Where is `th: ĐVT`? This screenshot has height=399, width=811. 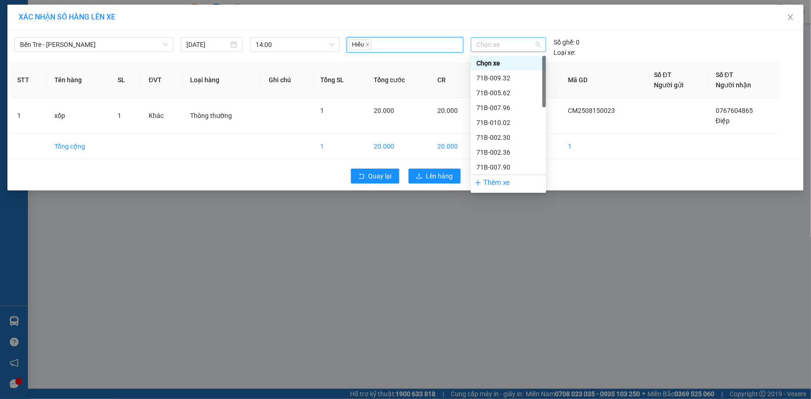
th: ĐVT is located at coordinates (162, 80).